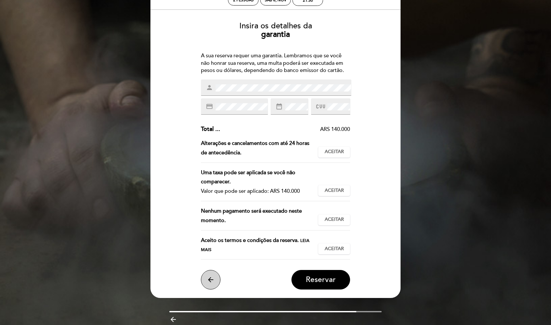  Describe the element at coordinates (259, 245) in the screenshot. I see `div: Aceito os termos e condições da reserva.` at that location.